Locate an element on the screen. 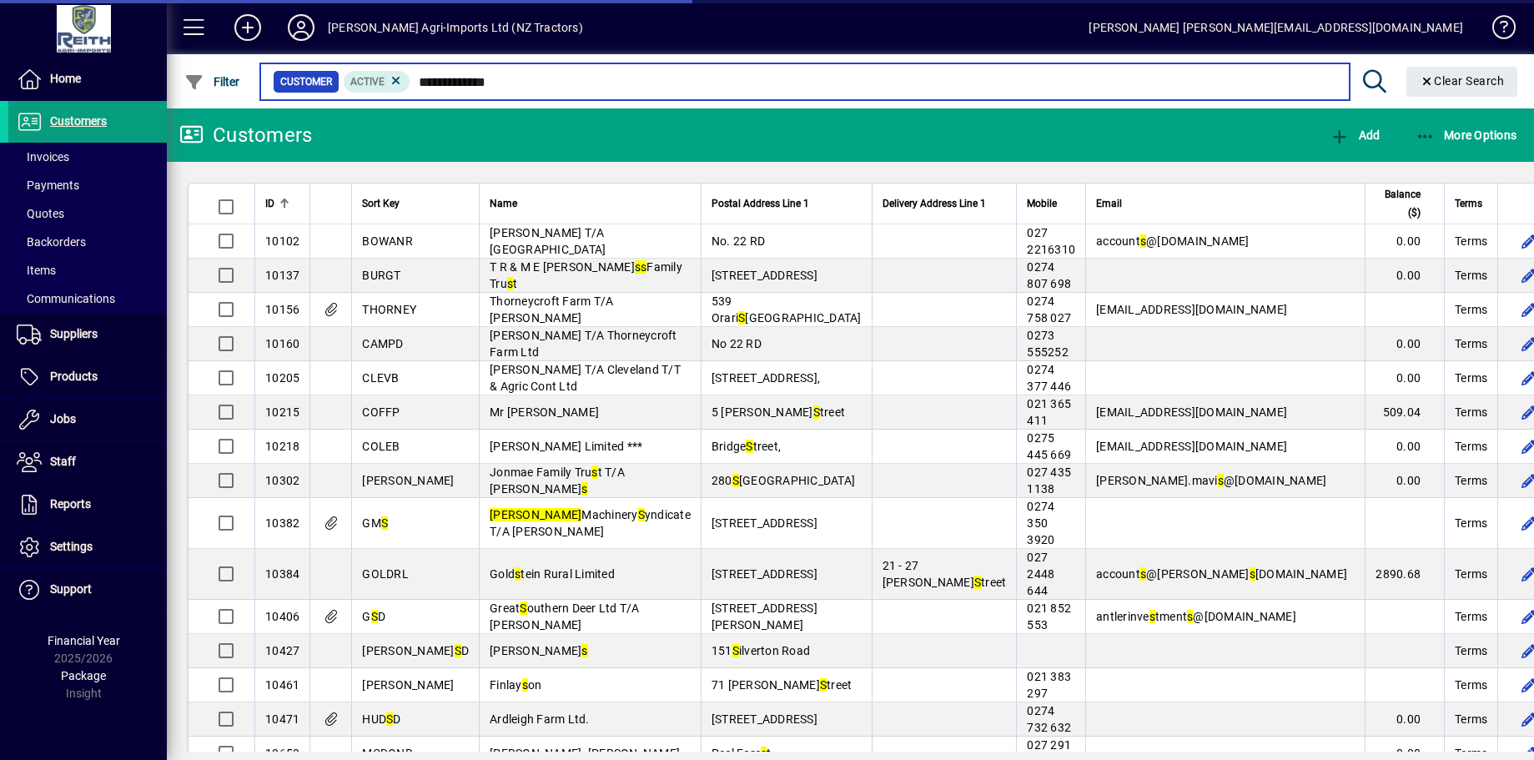  div: Name is located at coordinates (590, 204).